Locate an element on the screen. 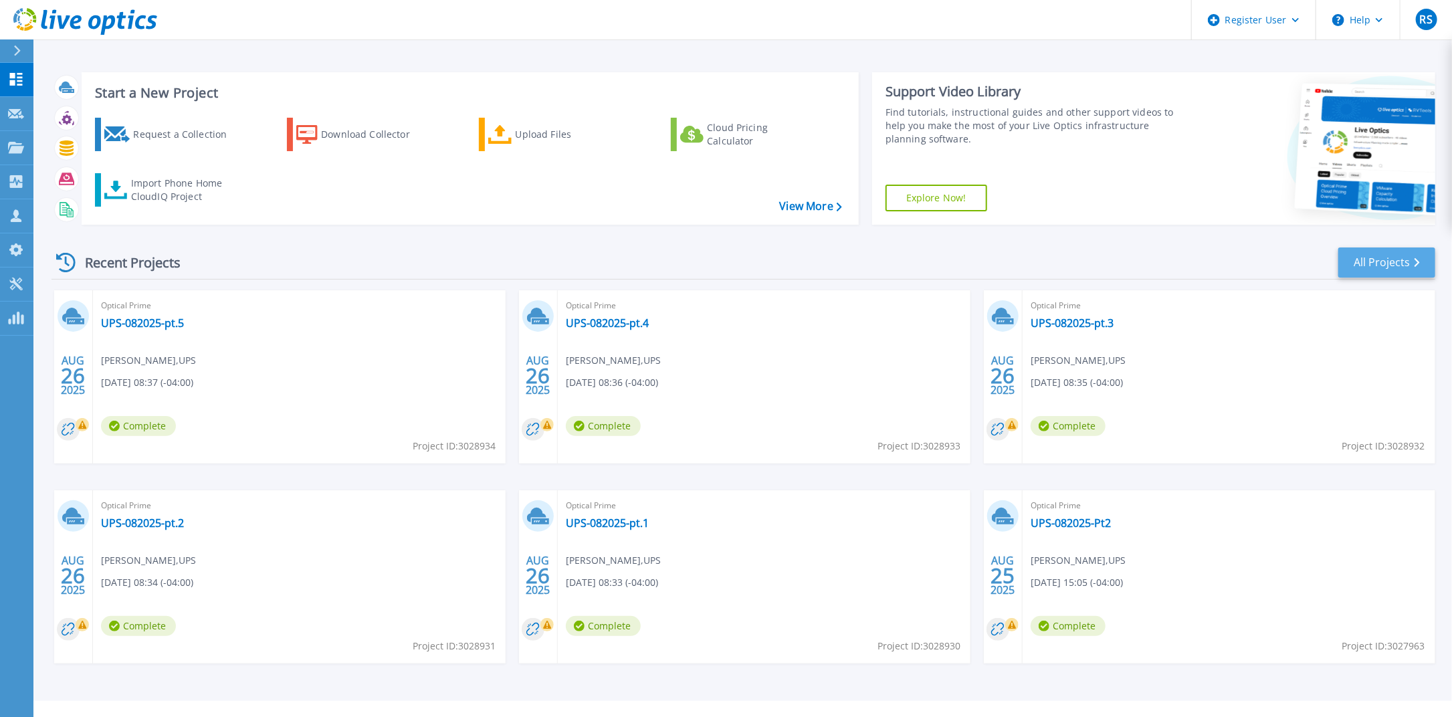  div: Import Phone Home CloudIQ Project is located at coordinates (183, 190).